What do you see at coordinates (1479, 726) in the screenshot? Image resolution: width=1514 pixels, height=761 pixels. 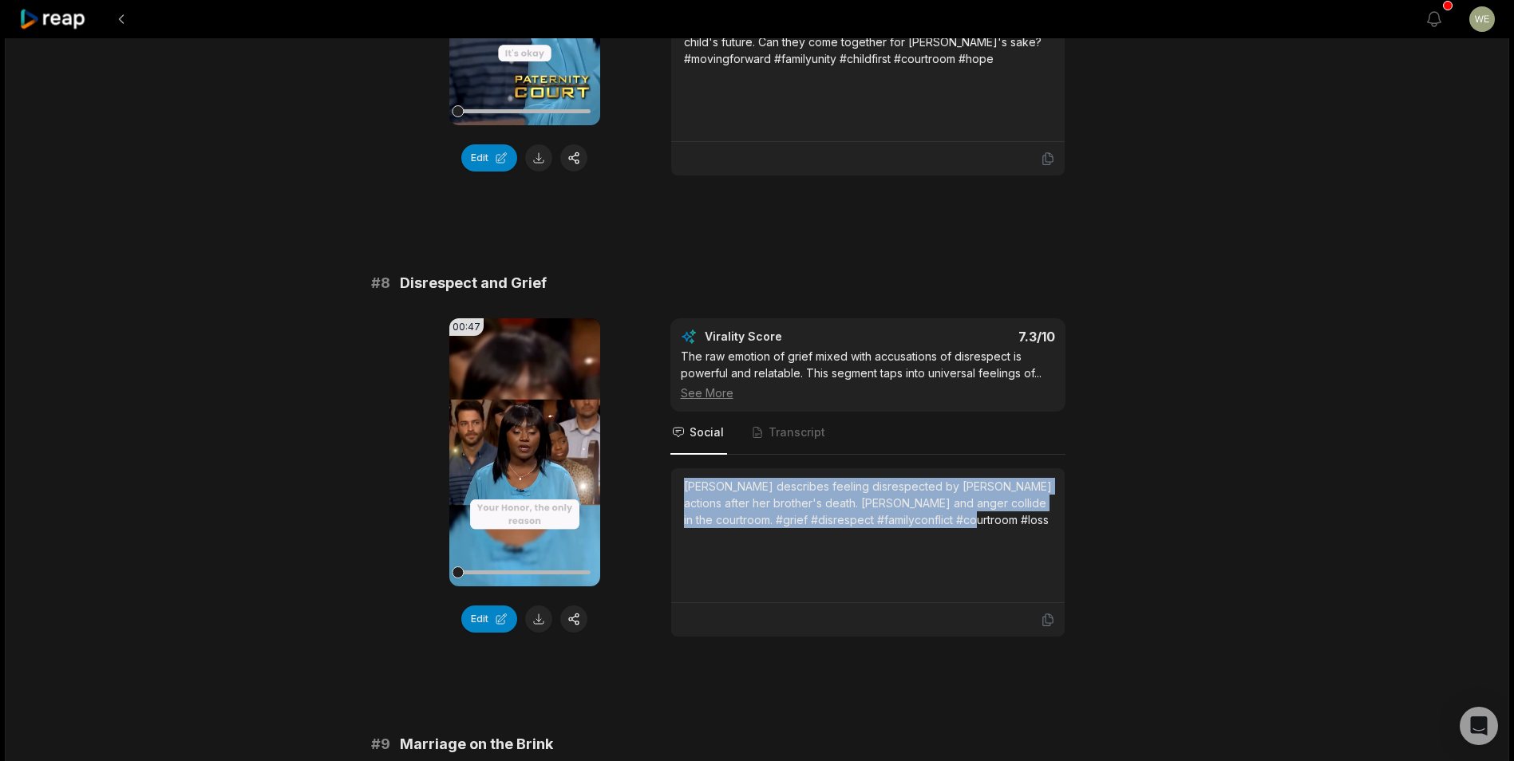 I see `div: Open Intercom Messenger` at bounding box center [1479, 726].